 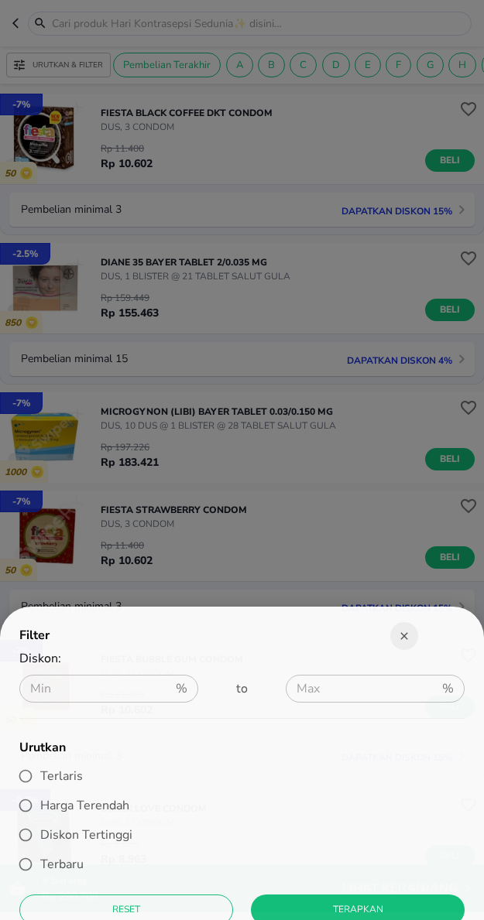 What do you see at coordinates (222, 748) in the screenshot?
I see `h6: Urutkan` at bounding box center [222, 748].